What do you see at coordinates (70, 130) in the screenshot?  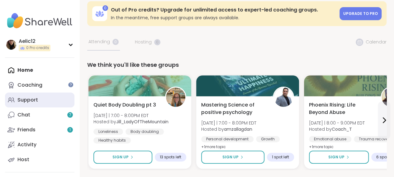 I see `span: 1` at bounding box center [70, 130].